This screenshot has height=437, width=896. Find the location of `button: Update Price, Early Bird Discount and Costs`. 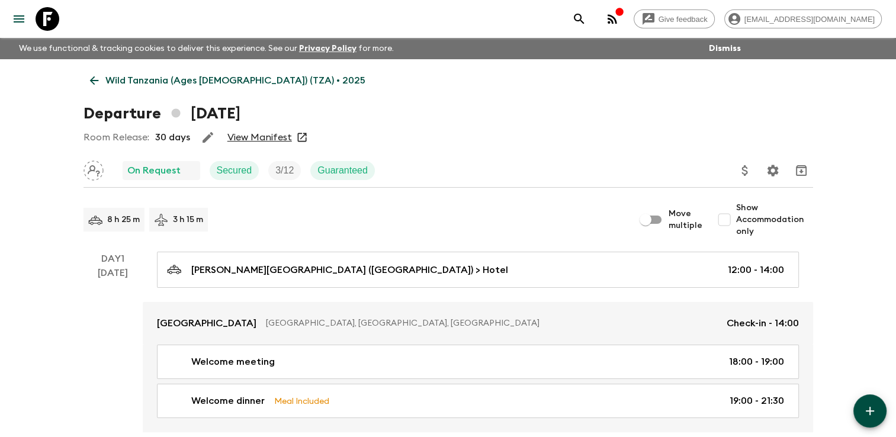

button: Update Price, Early Bird Discount and Costs is located at coordinates (745, 171).